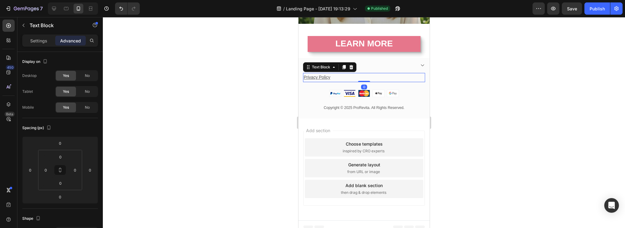  I want to click on span: from URL or image, so click(65, 155).